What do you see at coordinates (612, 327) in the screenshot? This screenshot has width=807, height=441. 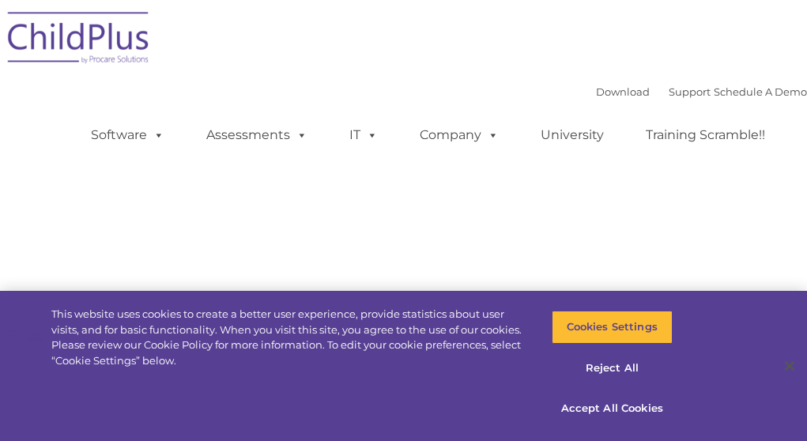 I see `button: Cookies Settings` at bounding box center [612, 327].